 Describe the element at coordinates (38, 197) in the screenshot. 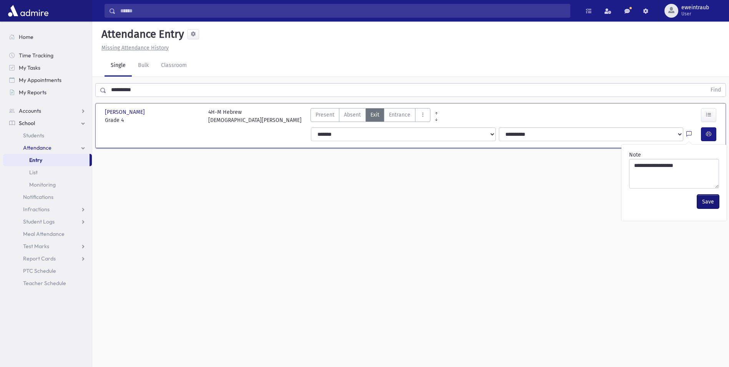

I see `span: Notifications` at that location.